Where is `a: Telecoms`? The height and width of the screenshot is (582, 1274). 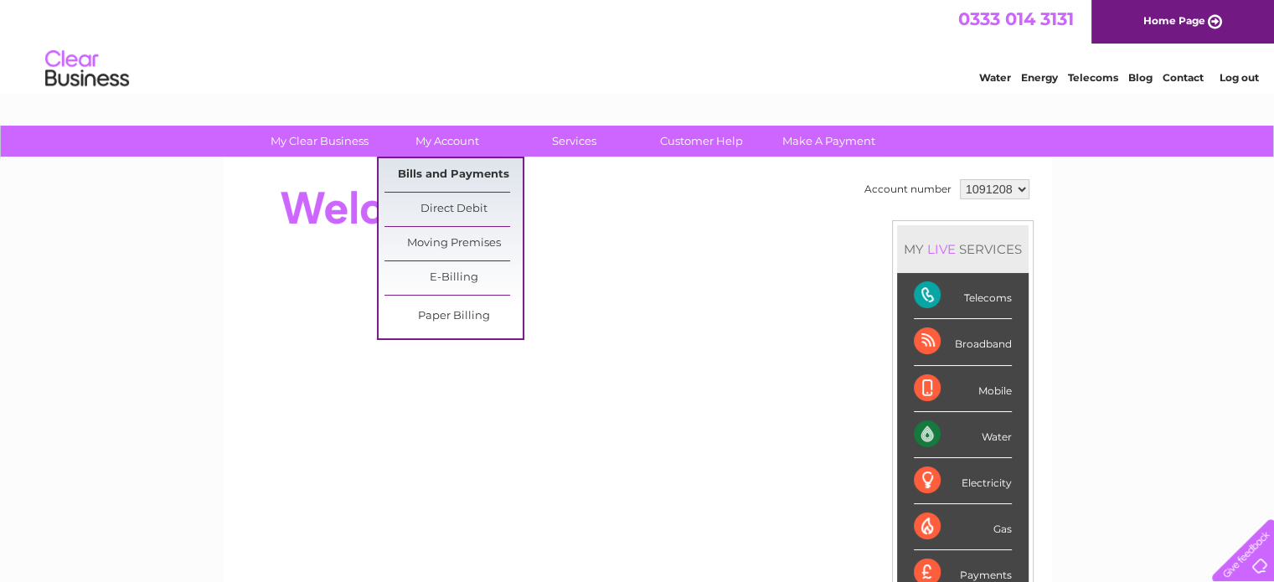 a: Telecoms is located at coordinates (1093, 77).